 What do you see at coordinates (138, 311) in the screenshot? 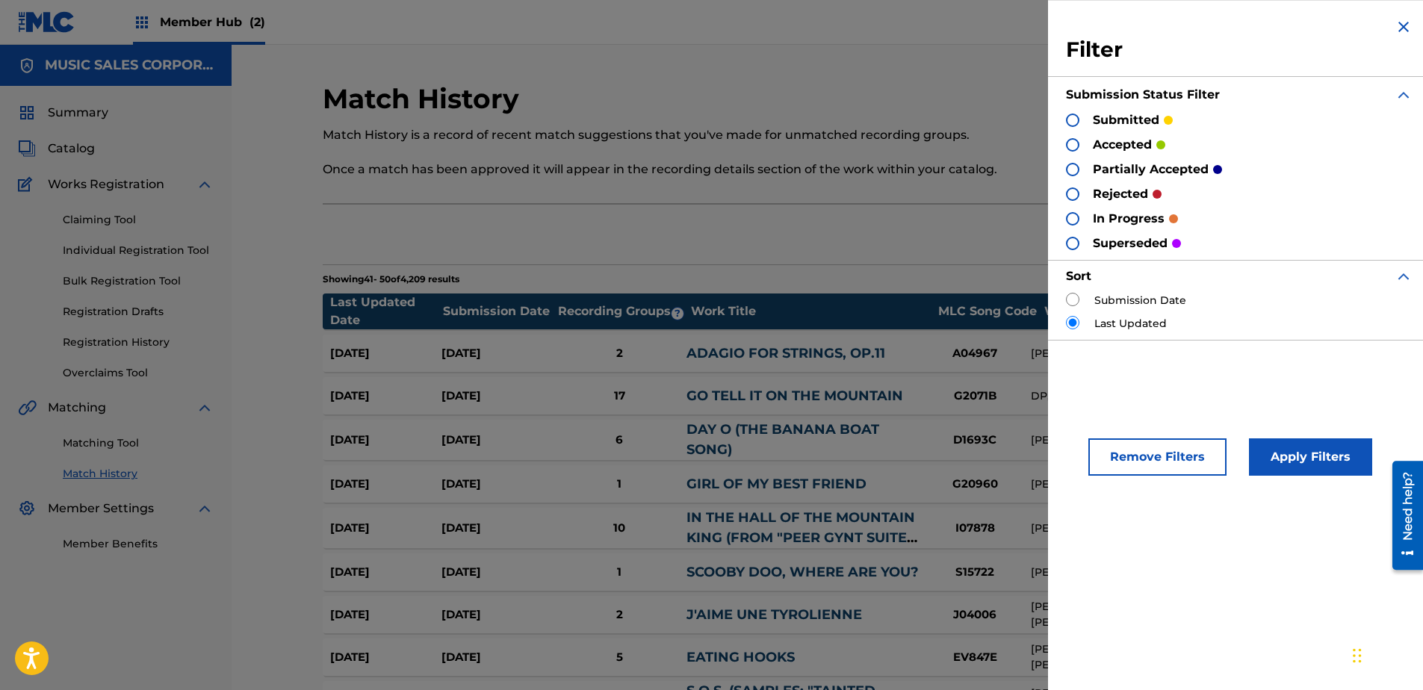
I see `a: Registration Drafts` at bounding box center [138, 311].